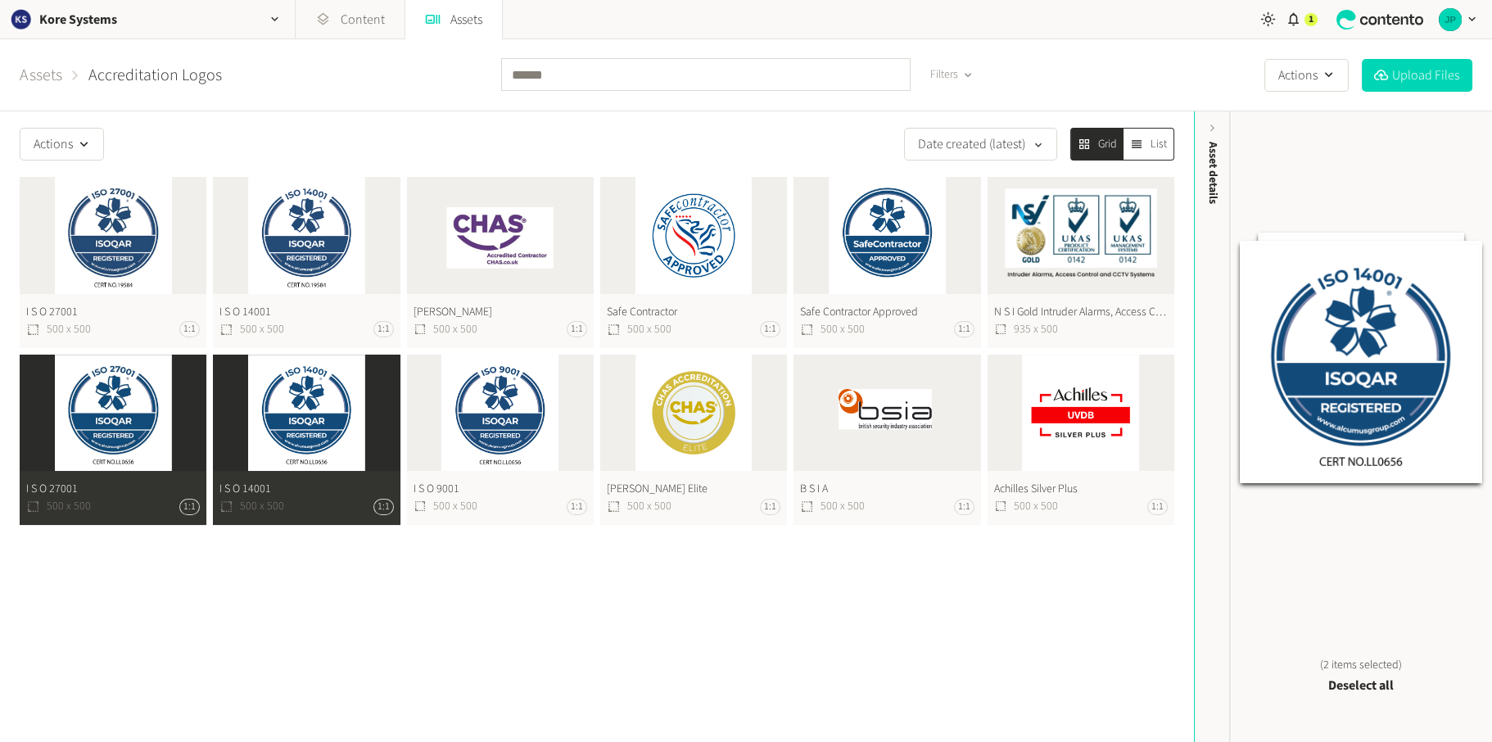 This screenshot has height=742, width=1492. What do you see at coordinates (1213, 173) in the screenshot?
I see `span: Asset details` at bounding box center [1213, 173].